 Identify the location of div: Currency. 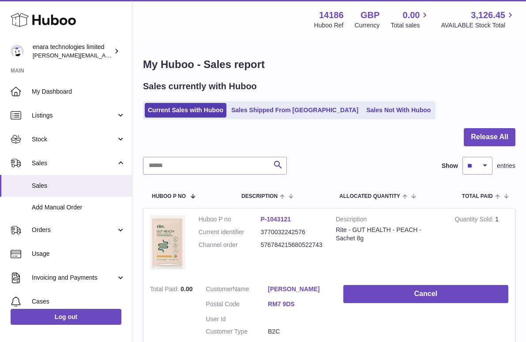
(367, 25).